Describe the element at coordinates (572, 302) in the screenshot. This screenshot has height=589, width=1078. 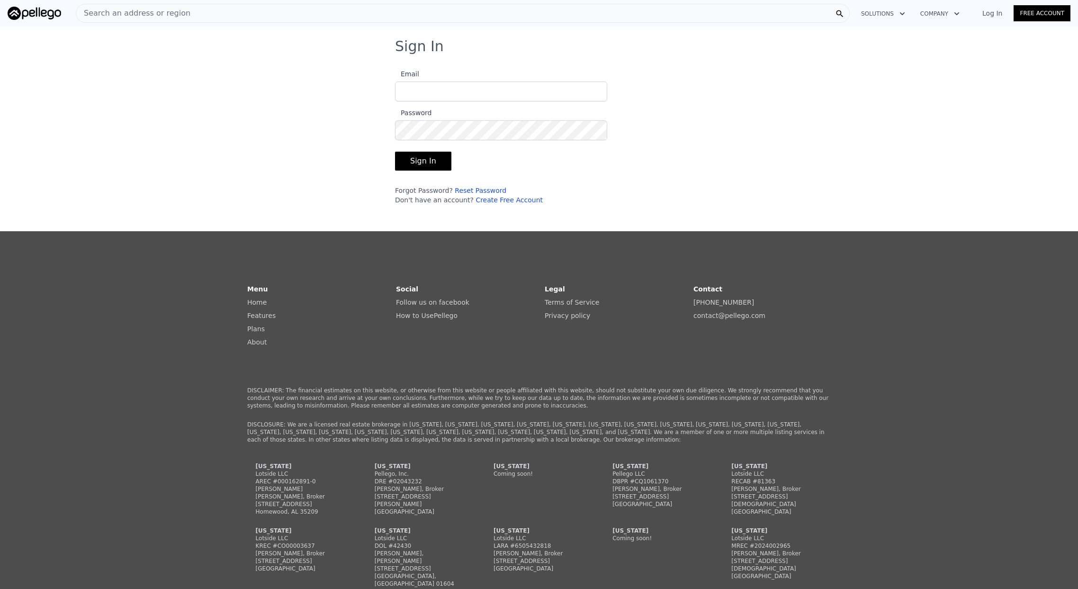
I see `a: Terms of Service` at that location.